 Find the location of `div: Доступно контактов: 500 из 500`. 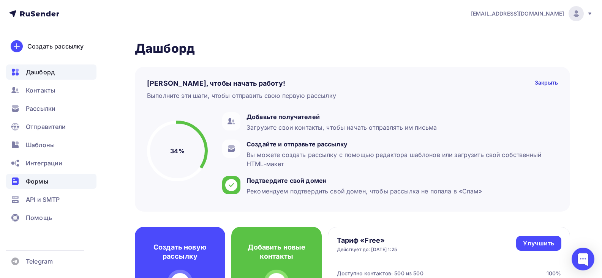

div: Доступно контактов: 500 из 500 is located at coordinates (380, 274).